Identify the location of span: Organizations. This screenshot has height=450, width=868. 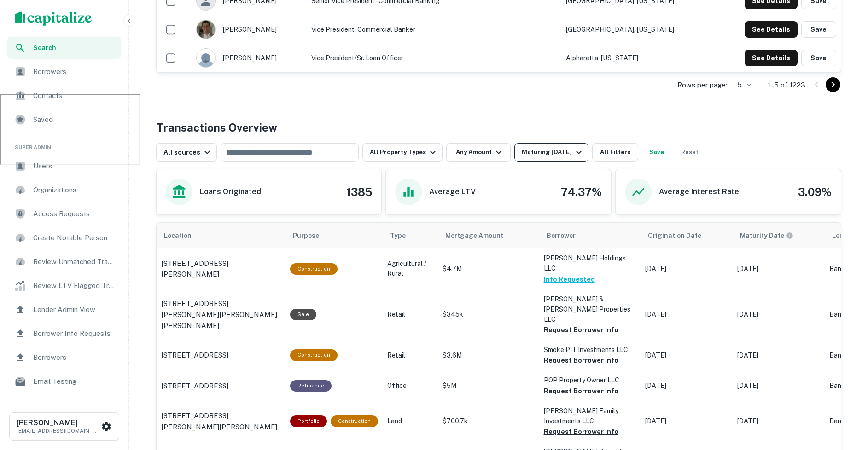
(74, 190).